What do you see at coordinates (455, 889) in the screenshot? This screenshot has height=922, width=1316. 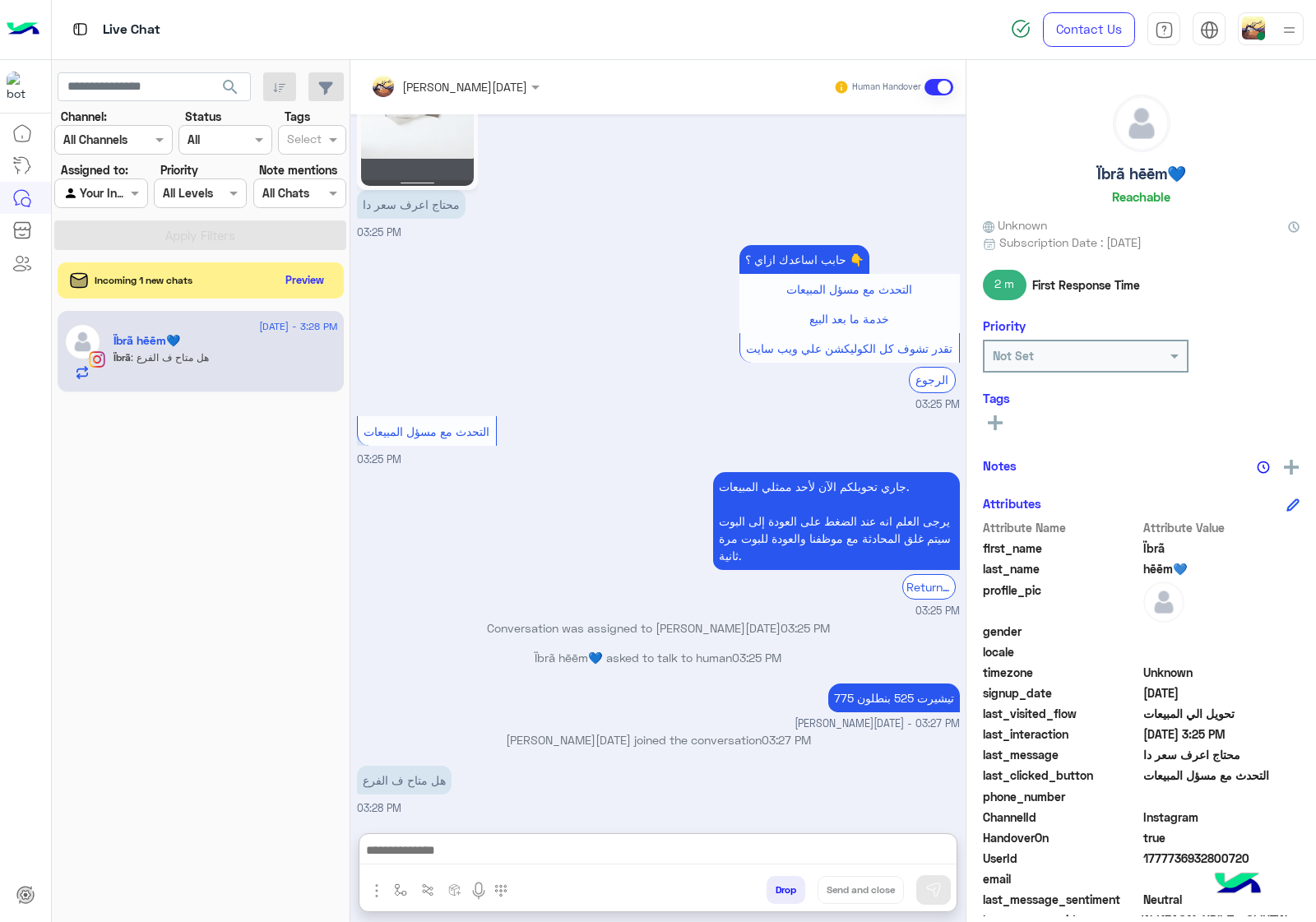 I see `button: create order` at bounding box center [455, 889].